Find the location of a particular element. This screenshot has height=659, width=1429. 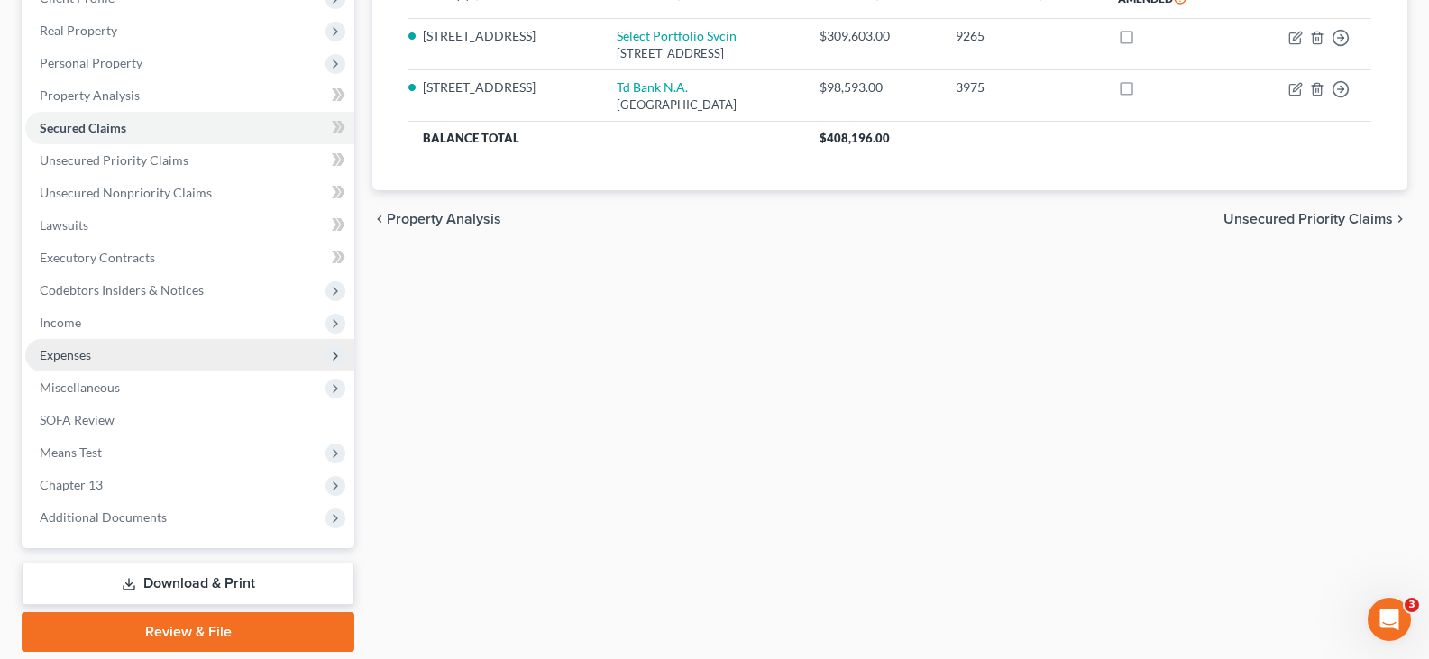

span: Income is located at coordinates (60, 322).